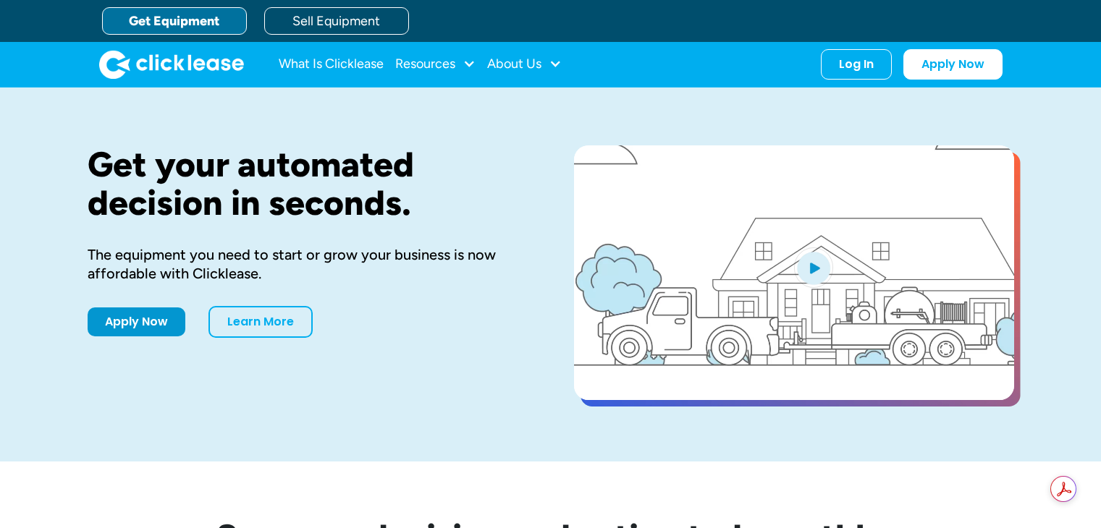  Describe the element at coordinates (261, 322) in the screenshot. I see `a: Learn More` at that location.